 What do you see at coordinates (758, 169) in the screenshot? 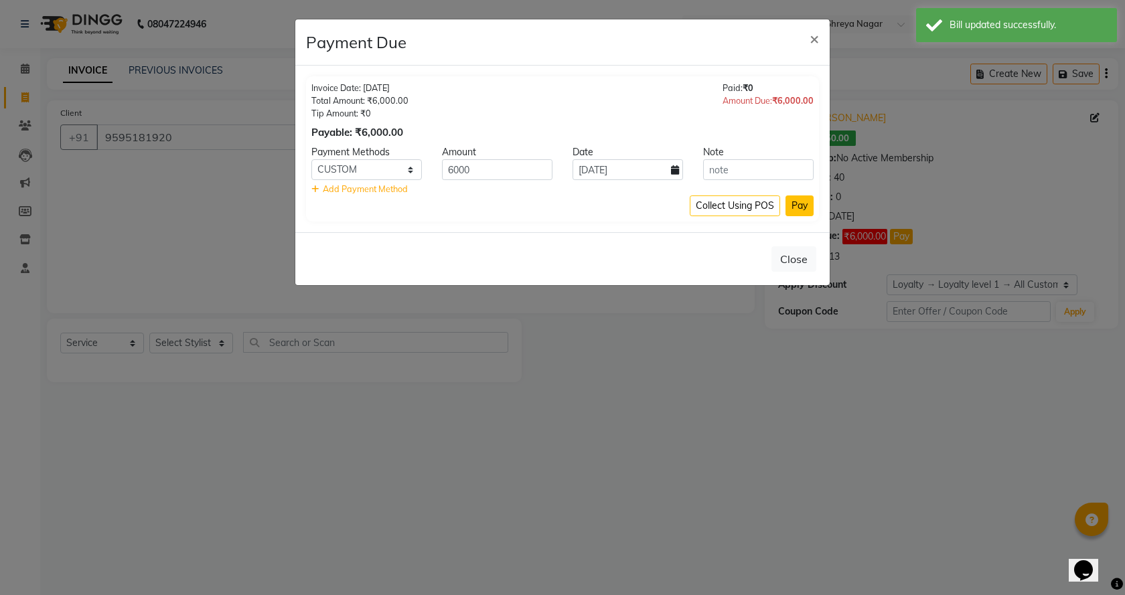
I see `input: note` at bounding box center [758, 169].